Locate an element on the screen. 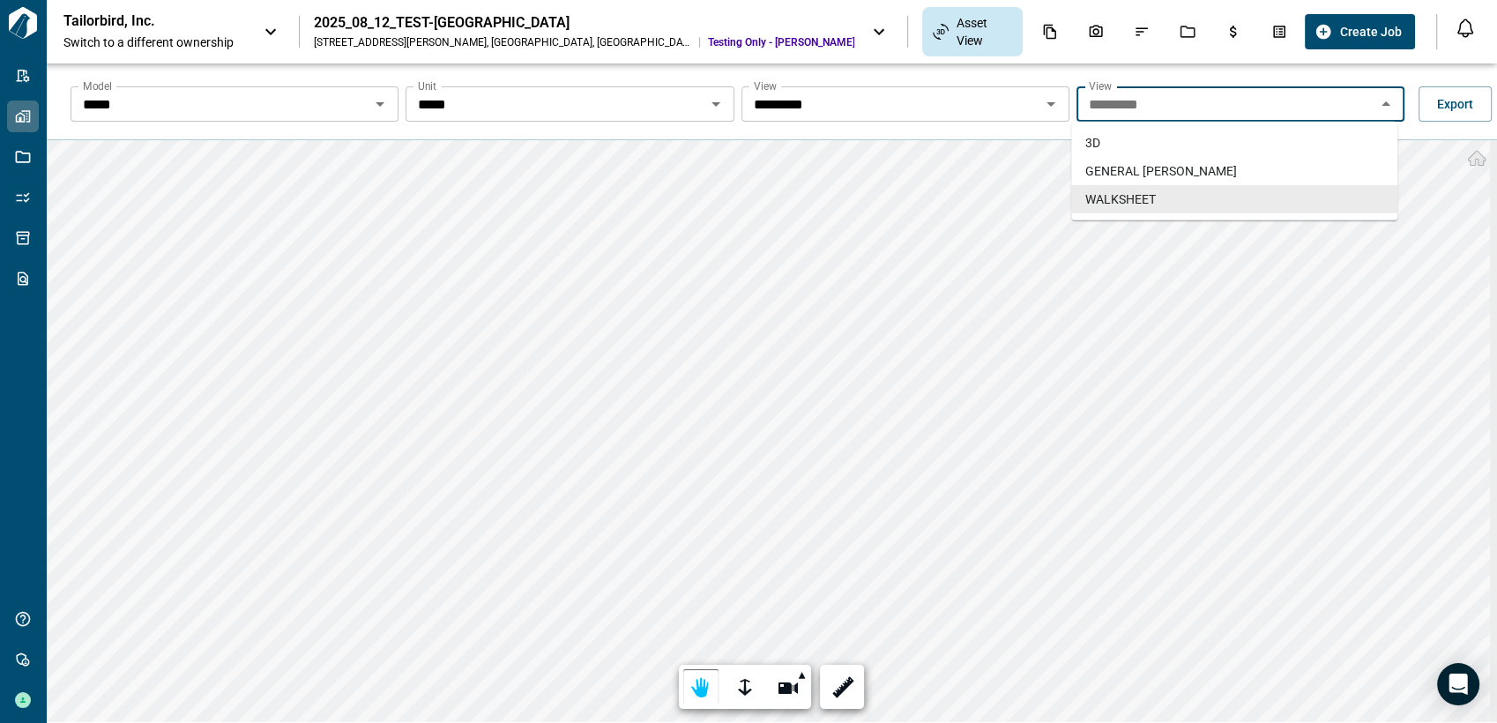  p: Tailorbird, Inc. is located at coordinates (143, 21).